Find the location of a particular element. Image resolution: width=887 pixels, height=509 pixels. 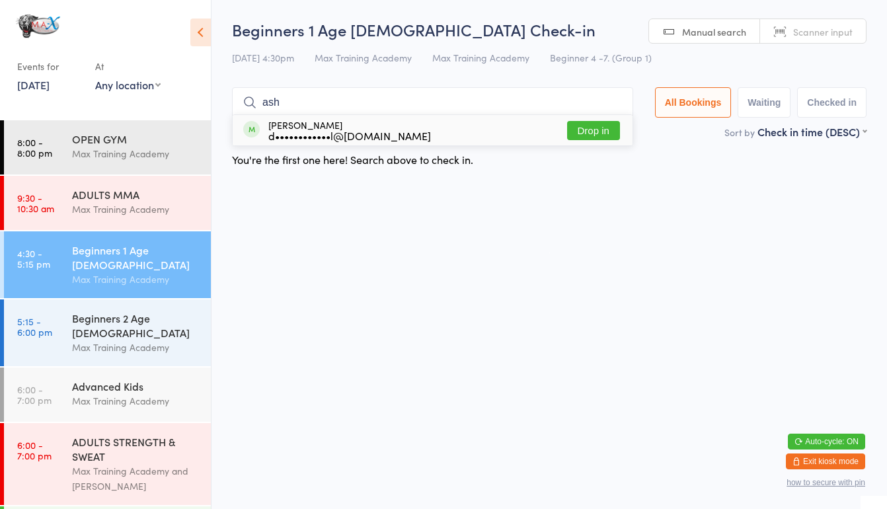

div: ADULTS STRENGTH & SWEAT is located at coordinates (136, 449).